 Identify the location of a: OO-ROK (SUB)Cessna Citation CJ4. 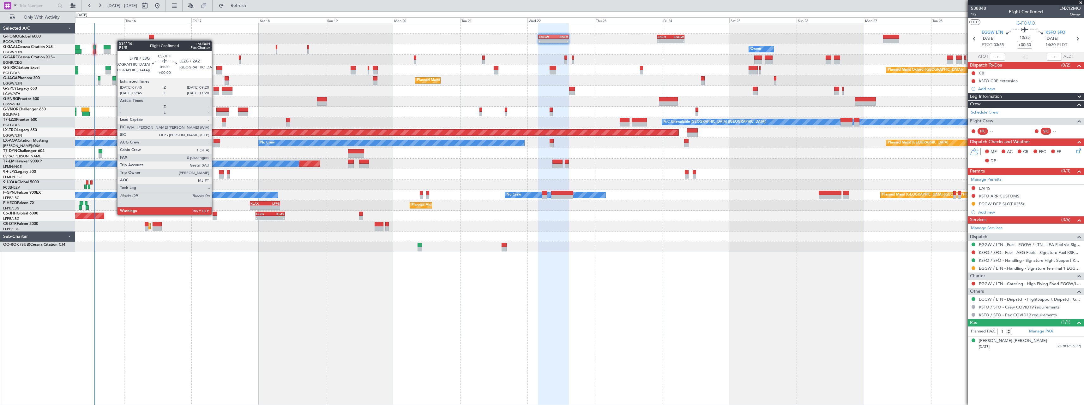
(34, 245).